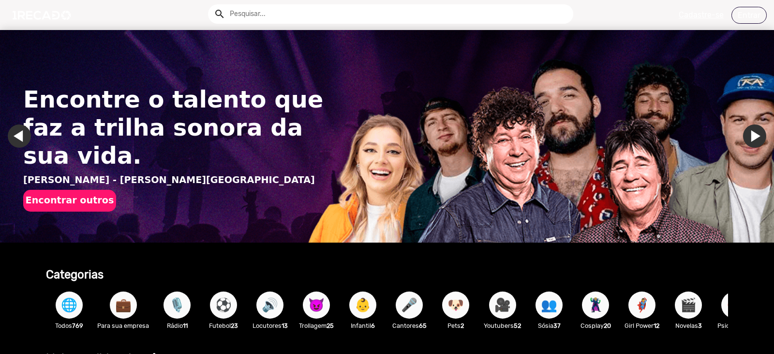 The image size is (774, 354). Describe the element at coordinates (185, 325) in the screenshot. I see `b: 11` at that location.